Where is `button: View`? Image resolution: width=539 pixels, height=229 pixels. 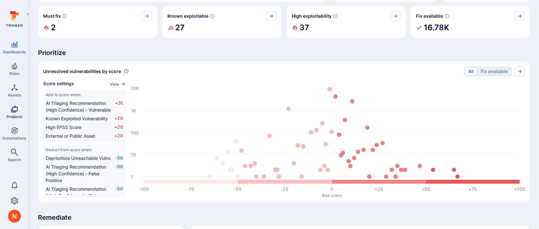 button: View is located at coordinates (118, 84).